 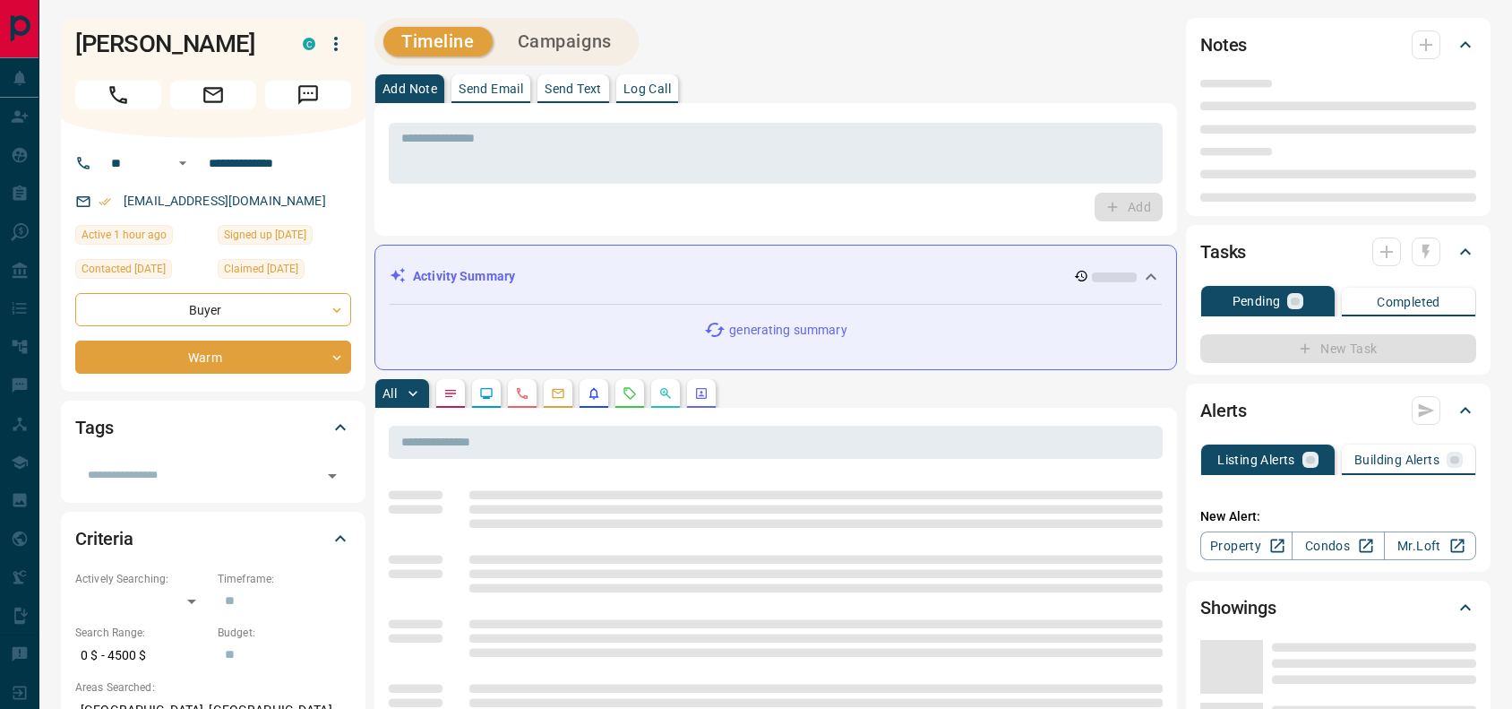 I want to click on p: Activity Summary, so click(x=464, y=276).